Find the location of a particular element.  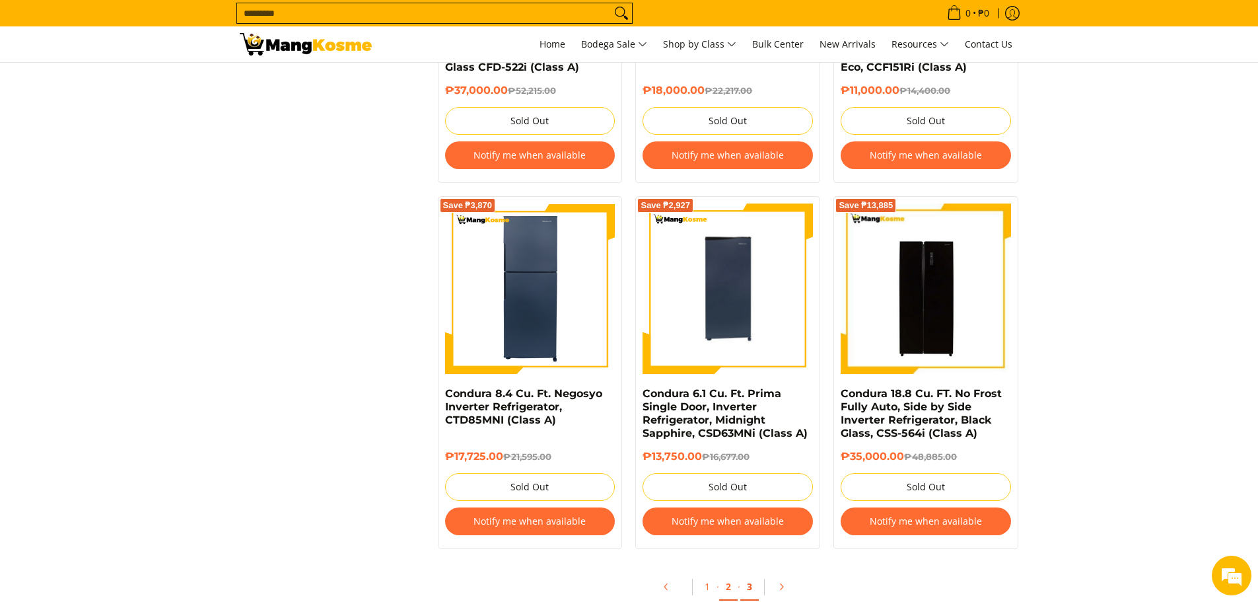

span: Bulk Center is located at coordinates (778, 44).